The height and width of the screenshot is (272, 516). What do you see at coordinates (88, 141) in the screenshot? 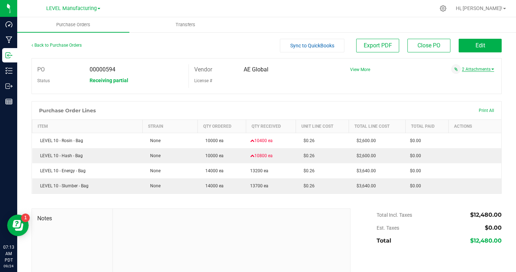
I see `div: LEVEL 10 - Rosin - Bag` at bounding box center [88, 141].